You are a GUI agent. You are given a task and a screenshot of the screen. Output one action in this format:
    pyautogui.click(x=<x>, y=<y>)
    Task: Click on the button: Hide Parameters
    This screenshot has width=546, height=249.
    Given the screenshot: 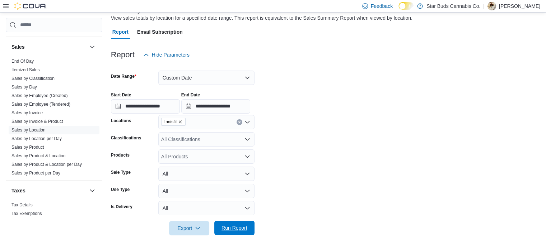 What is the action you would take?
    pyautogui.click(x=166, y=55)
    